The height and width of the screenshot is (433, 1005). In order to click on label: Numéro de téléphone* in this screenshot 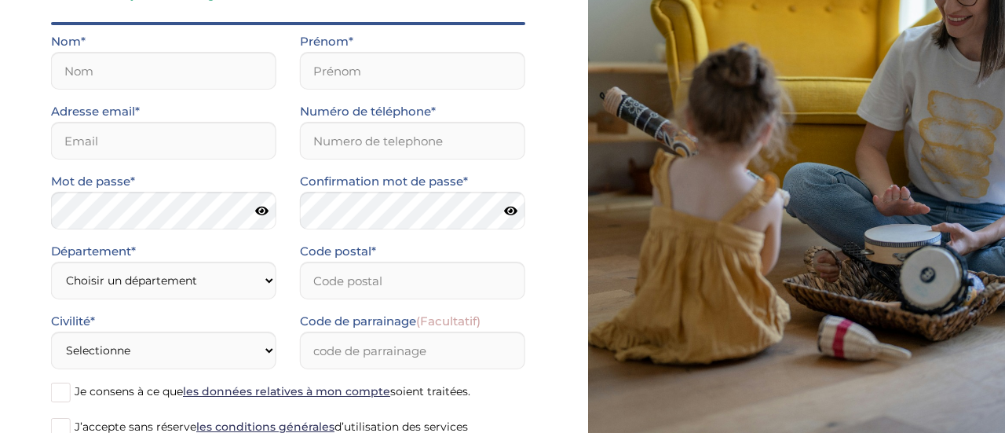, I will do `click(368, 112)`.